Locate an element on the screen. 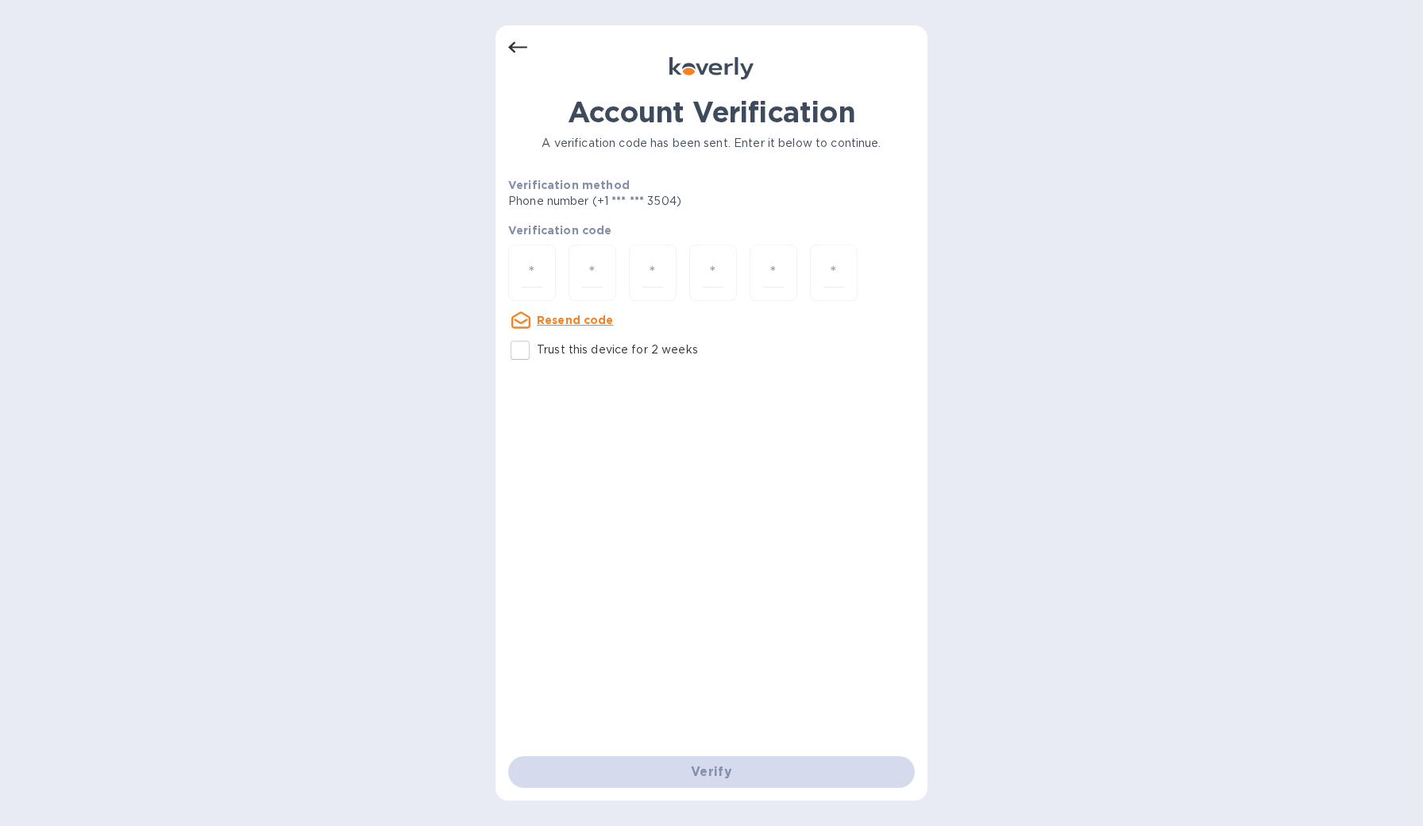 The image size is (1423, 826). p: Verification code is located at coordinates (711, 230).